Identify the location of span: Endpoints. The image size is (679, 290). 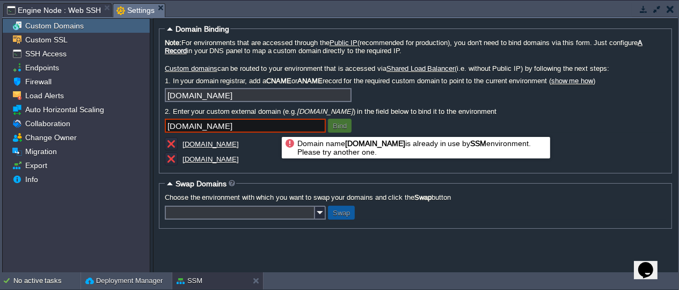
(42, 68).